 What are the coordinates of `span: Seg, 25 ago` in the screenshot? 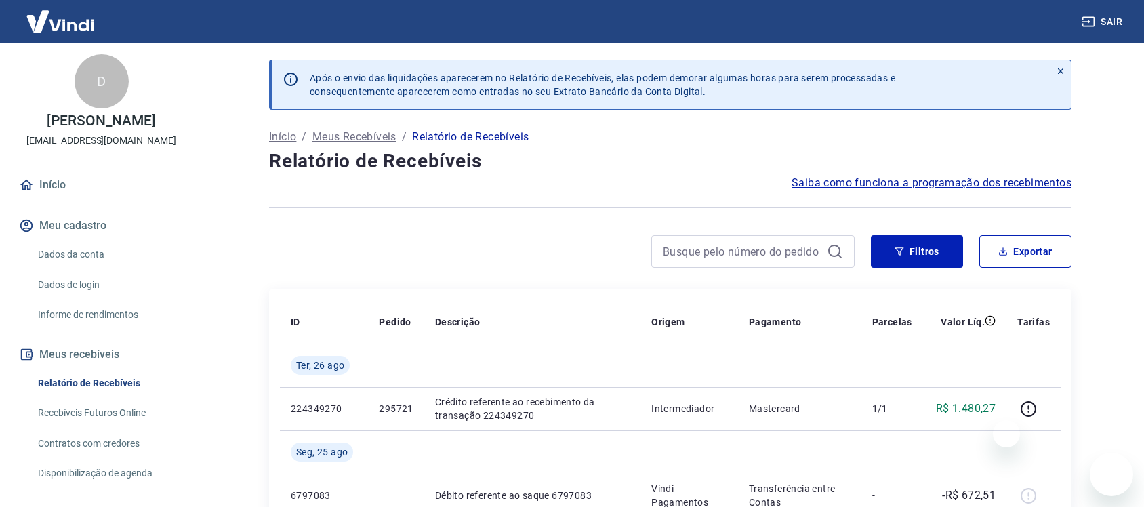 It's located at (322, 452).